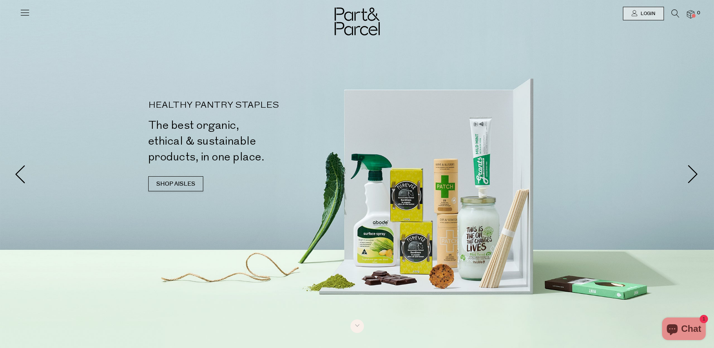  Describe the element at coordinates (691, 14) in the screenshot. I see `a: 0` at that location.